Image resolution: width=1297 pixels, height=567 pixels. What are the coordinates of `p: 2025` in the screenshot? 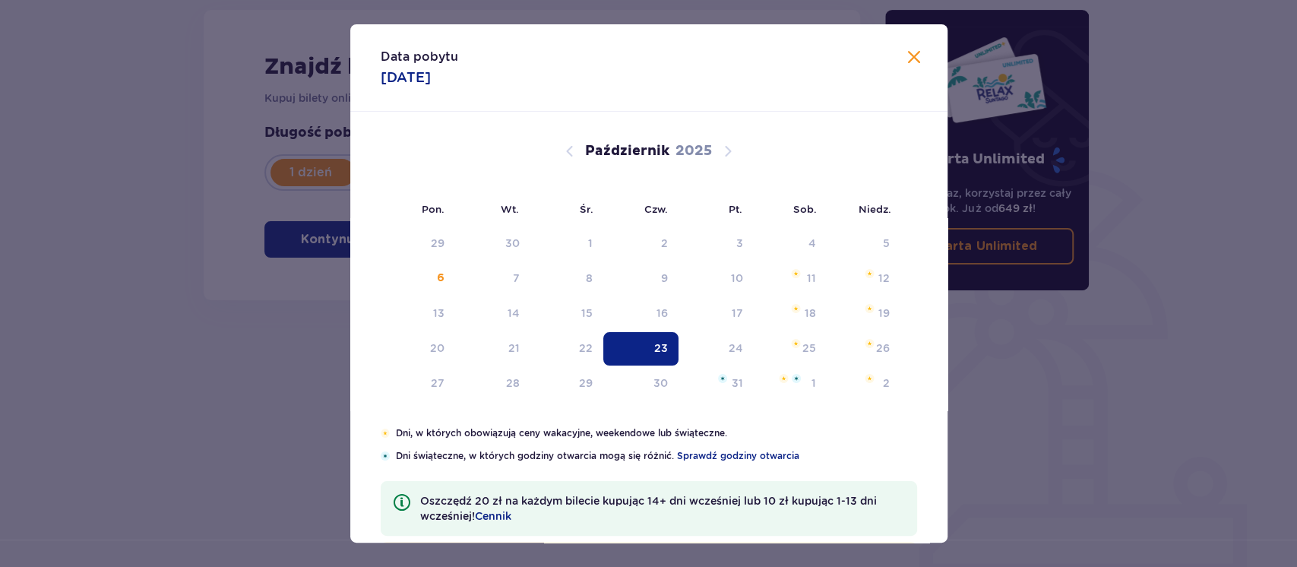 It's located at (693, 151).